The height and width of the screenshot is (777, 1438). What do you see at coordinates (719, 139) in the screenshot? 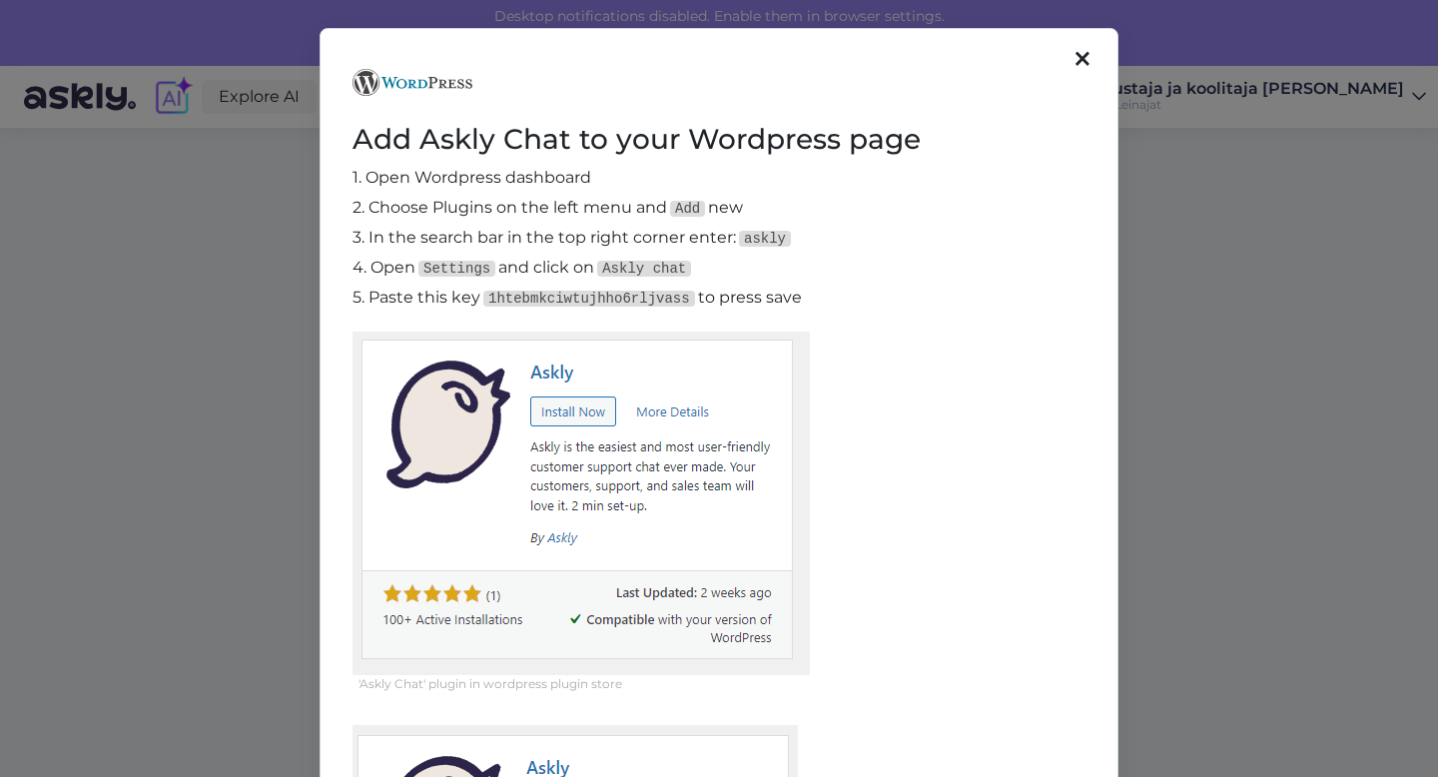
I see `h2: Add Askly Chat to your Wordpress page` at bounding box center [719, 139].